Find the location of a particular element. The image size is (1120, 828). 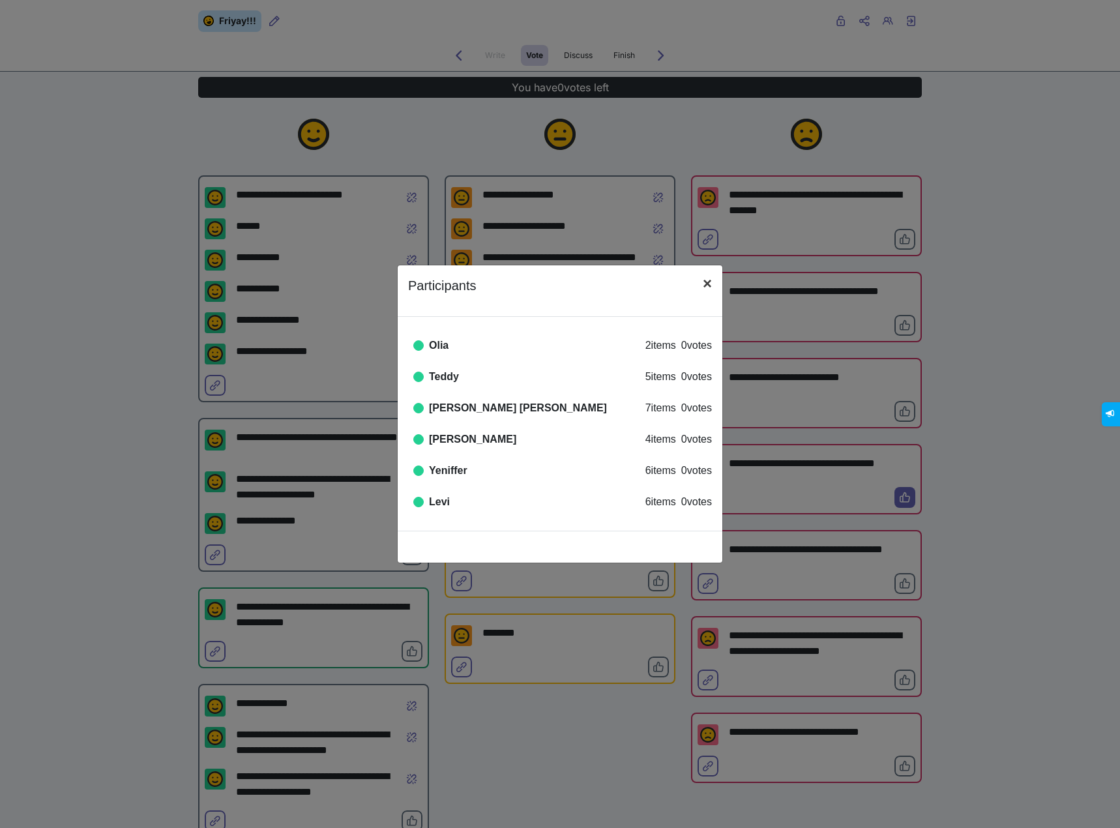

div: 2 items is located at coordinates (661, 346).